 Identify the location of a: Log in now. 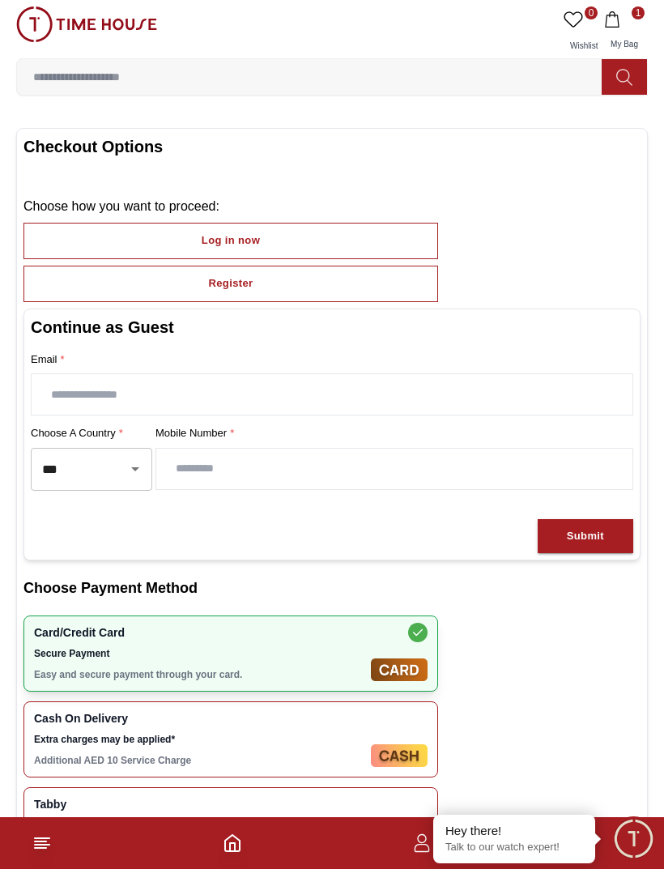
(332, 240).